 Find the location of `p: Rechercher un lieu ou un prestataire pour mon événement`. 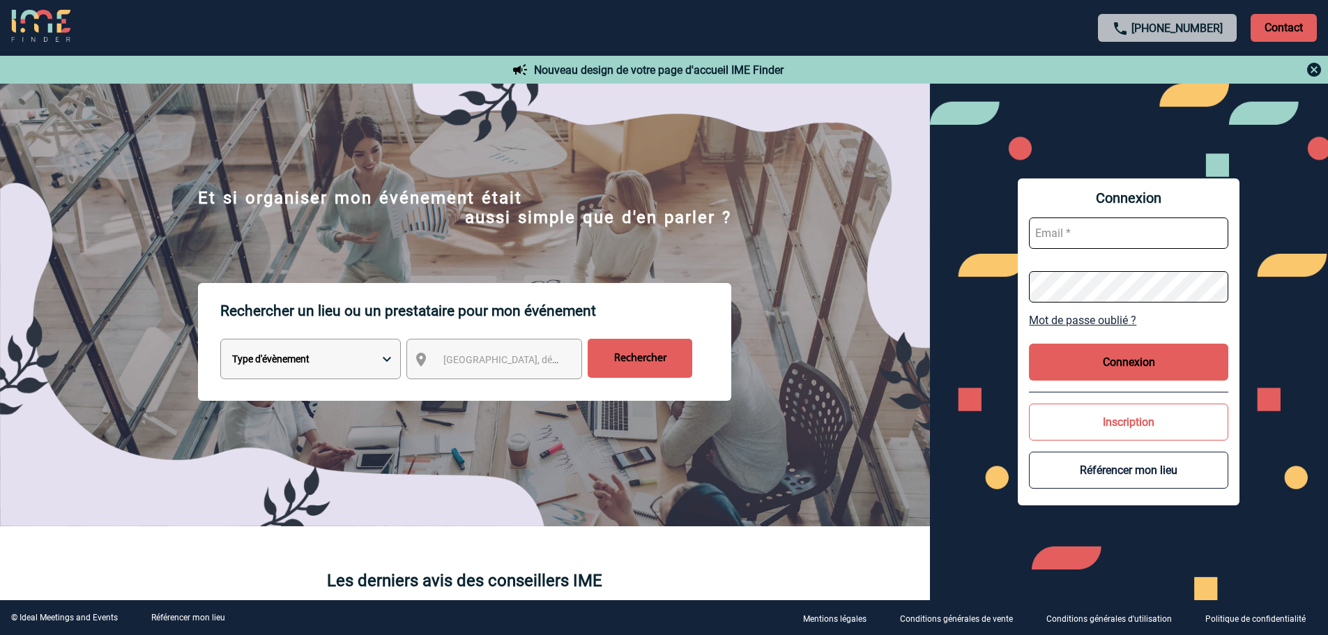

p: Rechercher un lieu ou un prestataire pour mon événement is located at coordinates (475, 311).